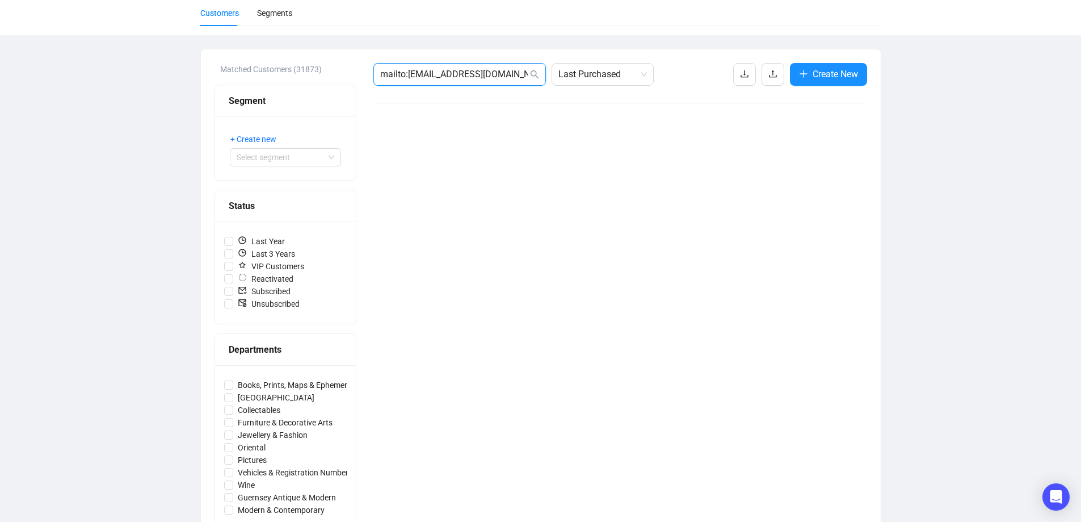 The height and width of the screenshot is (522, 1081). I want to click on input: Search Customer..., so click(454, 74).